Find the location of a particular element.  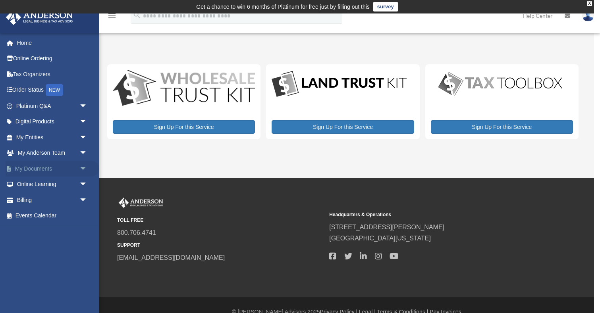

small: SUPPORT is located at coordinates (220, 245).